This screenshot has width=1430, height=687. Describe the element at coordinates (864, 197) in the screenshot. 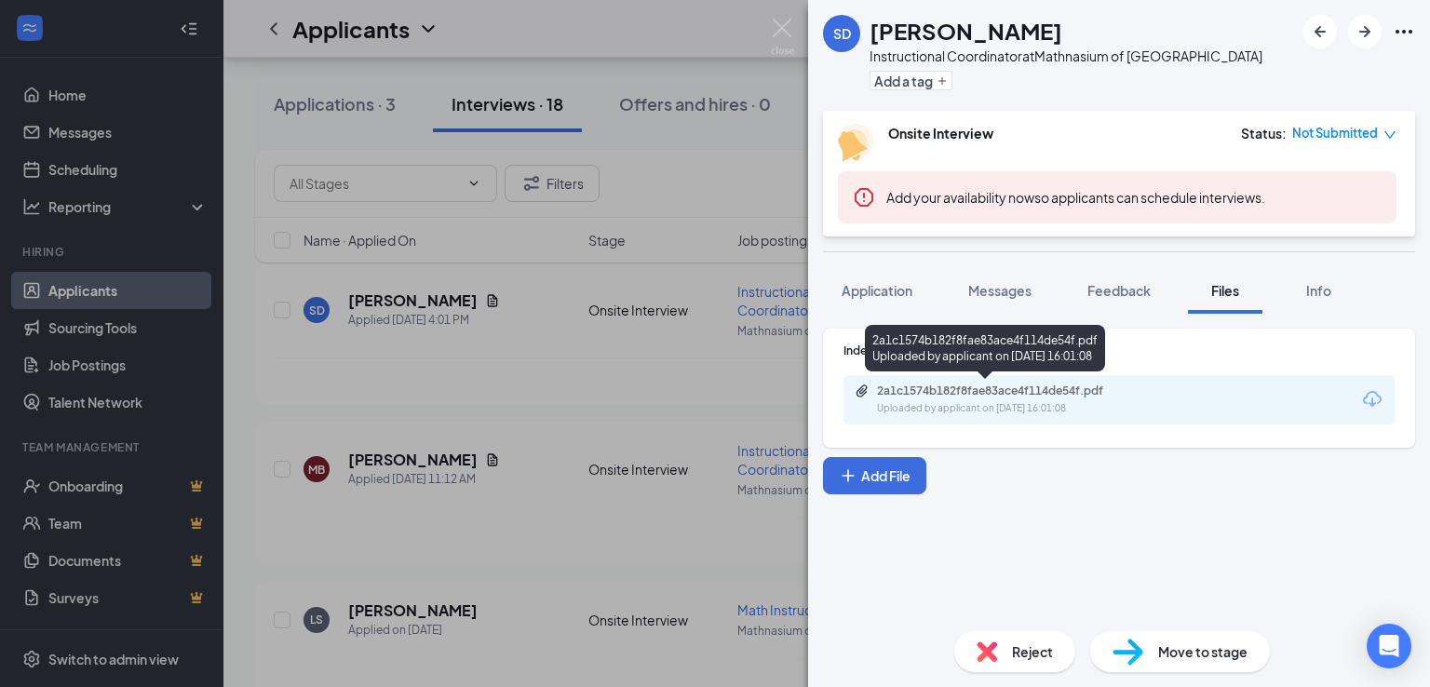

I see `svg: Error` at that location.